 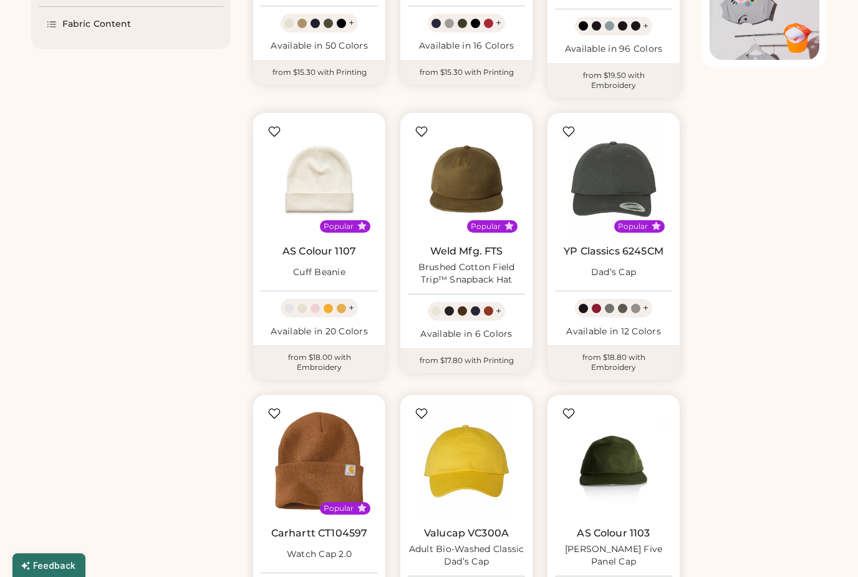 What do you see at coordinates (319, 554) in the screenshot?
I see `div: Watch Cap 2.0` at bounding box center [319, 554].